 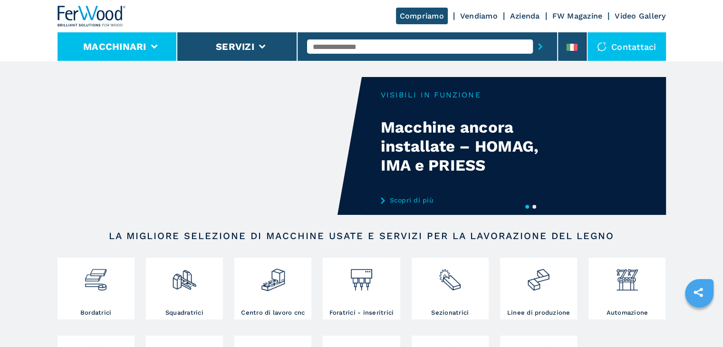 What do you see at coordinates (450, 313) in the screenshot?
I see `h3: Sezionatrici` at bounding box center [450, 313].